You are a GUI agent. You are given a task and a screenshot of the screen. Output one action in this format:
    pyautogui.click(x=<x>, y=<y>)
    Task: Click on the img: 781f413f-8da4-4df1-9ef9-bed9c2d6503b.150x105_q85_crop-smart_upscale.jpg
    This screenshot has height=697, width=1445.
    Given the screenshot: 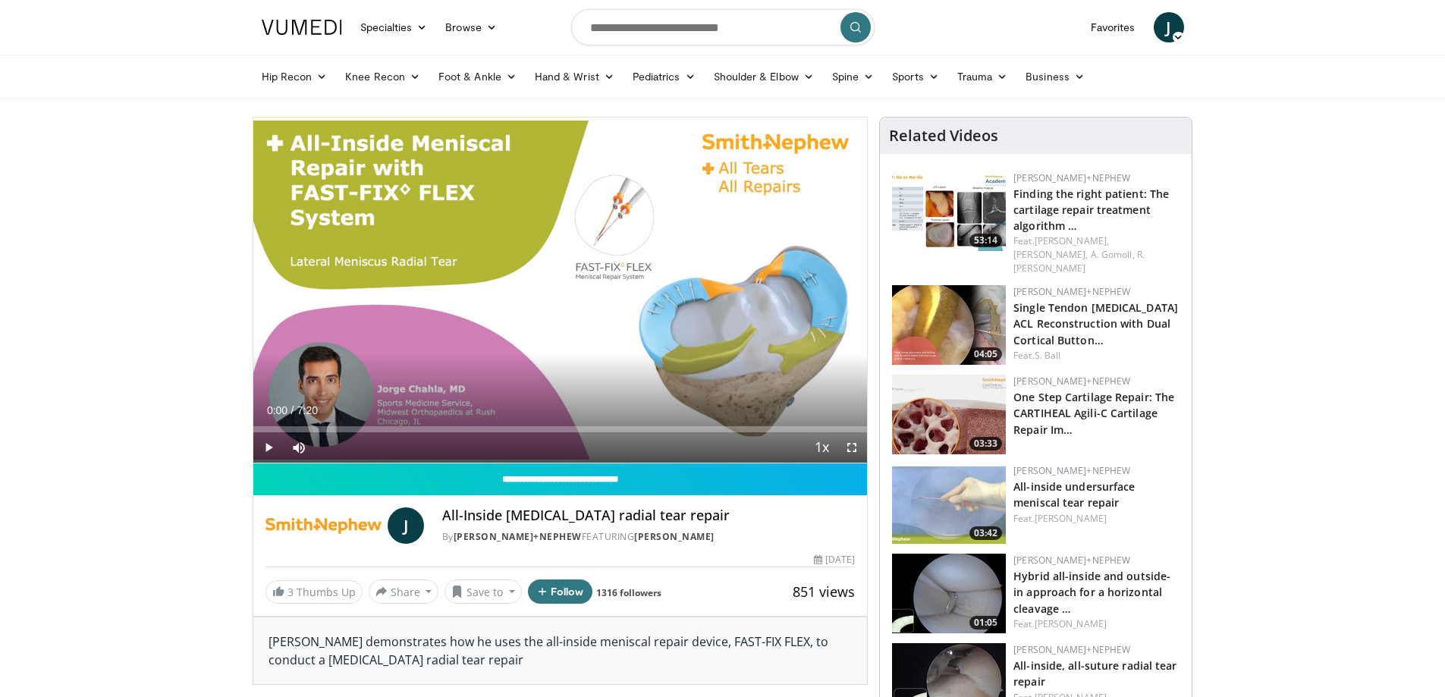 What is the action you would take?
    pyautogui.click(x=949, y=414)
    